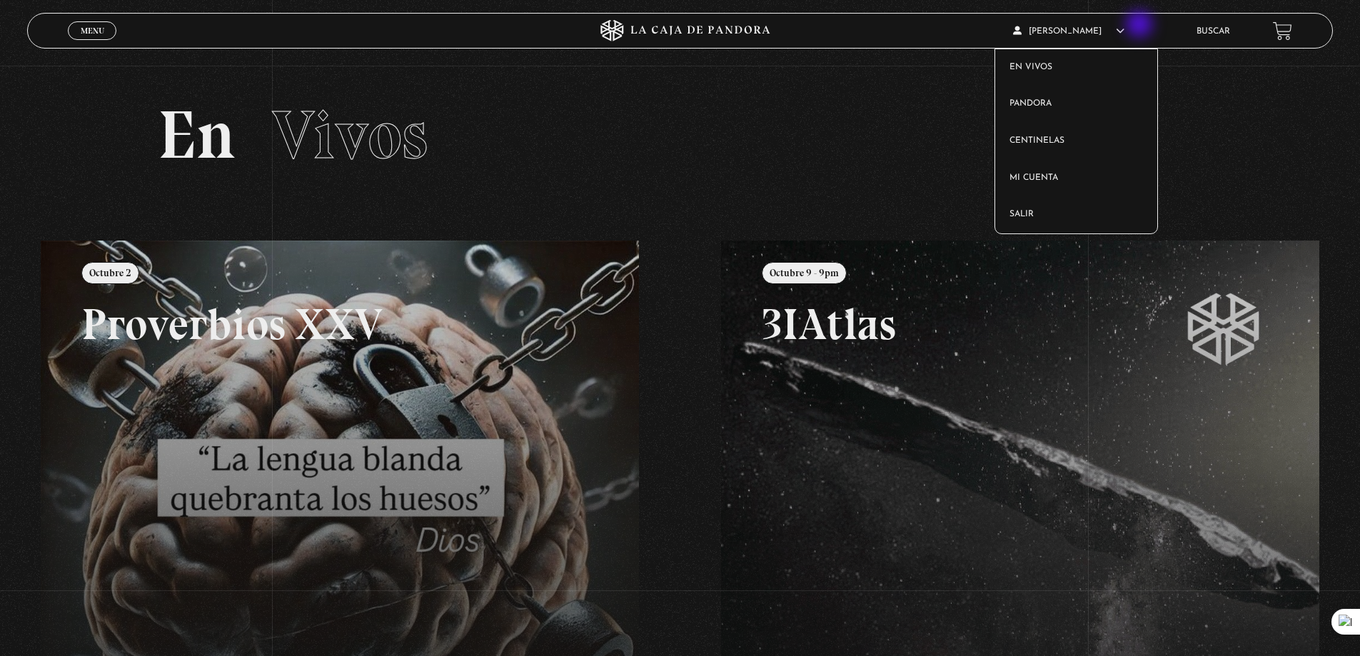 This screenshot has width=1360, height=656. What do you see at coordinates (350, 135) in the screenshot?
I see `span: Vivos` at bounding box center [350, 135].